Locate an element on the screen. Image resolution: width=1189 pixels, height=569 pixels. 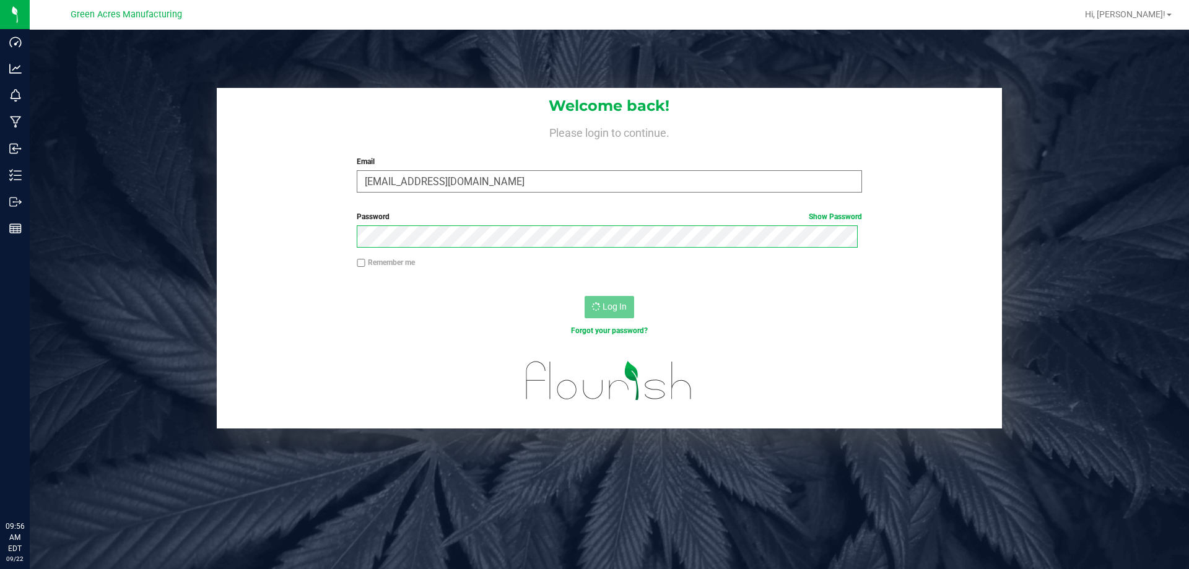
label: Email is located at coordinates (609, 162).